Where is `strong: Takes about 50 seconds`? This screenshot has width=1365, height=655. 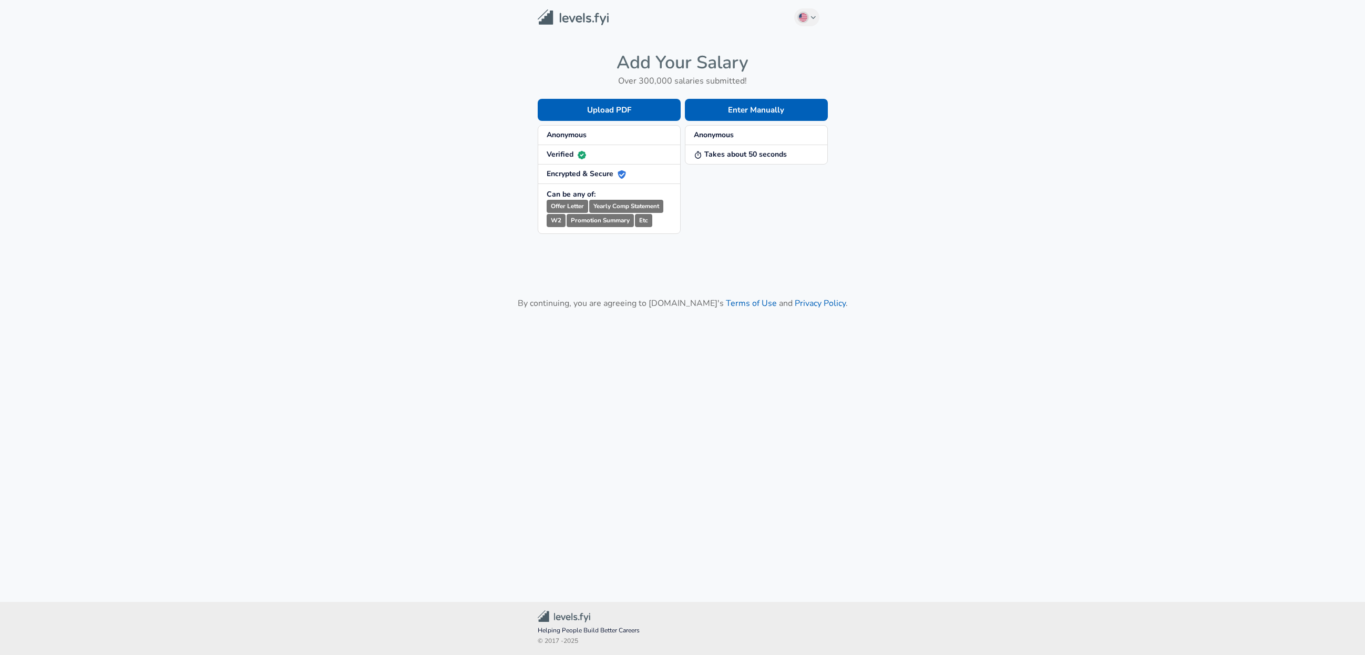
strong: Takes about 50 seconds is located at coordinates (740, 154).